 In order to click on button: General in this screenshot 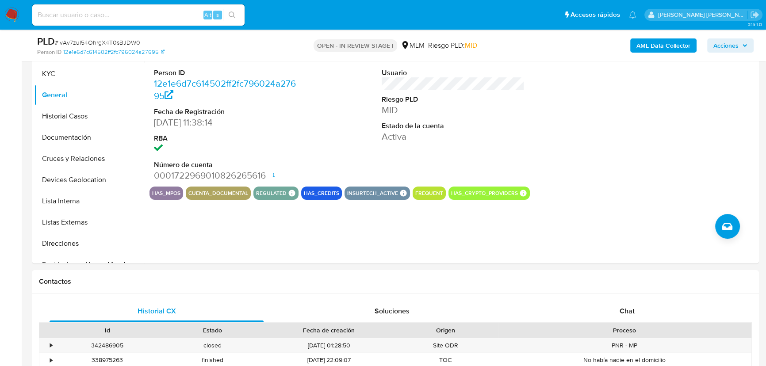, I will do `click(89, 95)`.